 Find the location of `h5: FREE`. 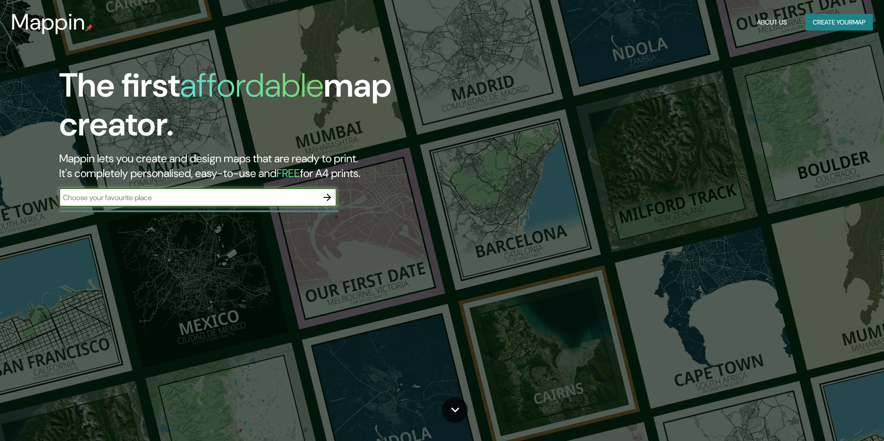

h5: FREE is located at coordinates (288, 173).